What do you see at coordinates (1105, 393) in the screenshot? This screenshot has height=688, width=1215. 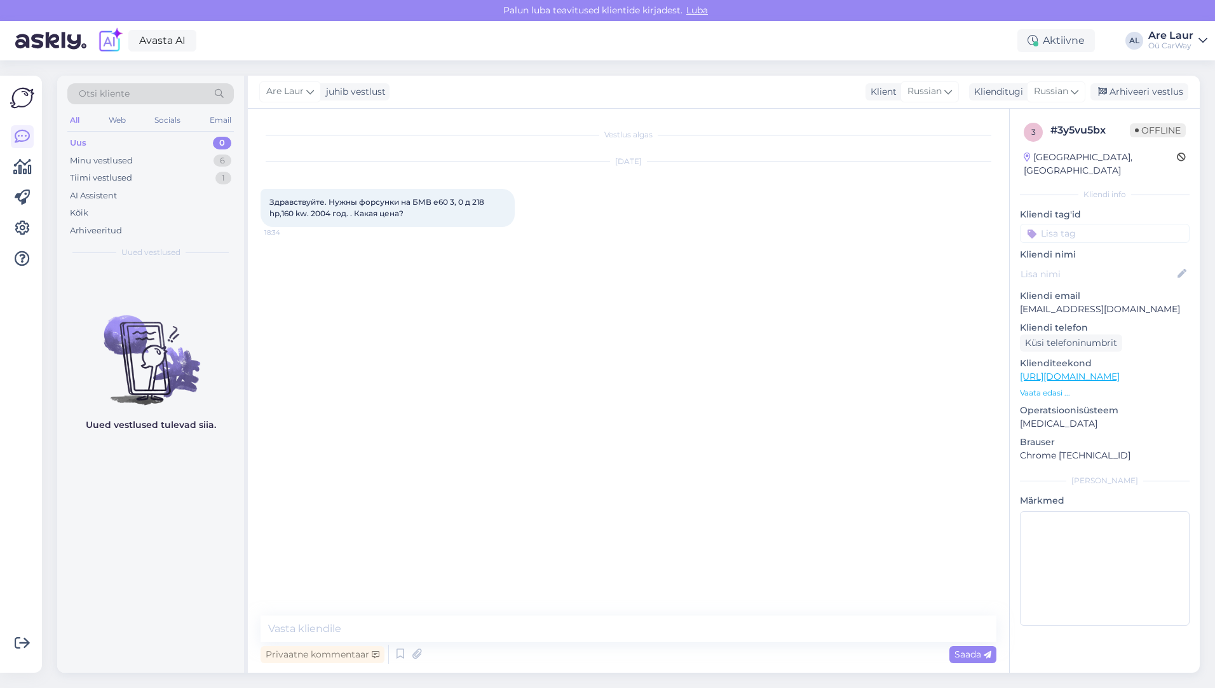 I see `p: Vaata edasi ...` at bounding box center [1105, 393].